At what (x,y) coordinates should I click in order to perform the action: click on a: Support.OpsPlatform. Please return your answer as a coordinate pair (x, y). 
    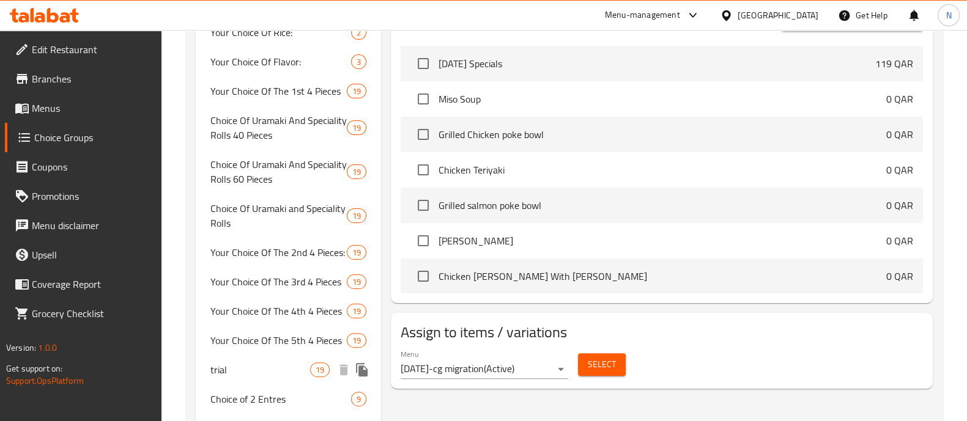
    Looking at the image, I should click on (45, 381).